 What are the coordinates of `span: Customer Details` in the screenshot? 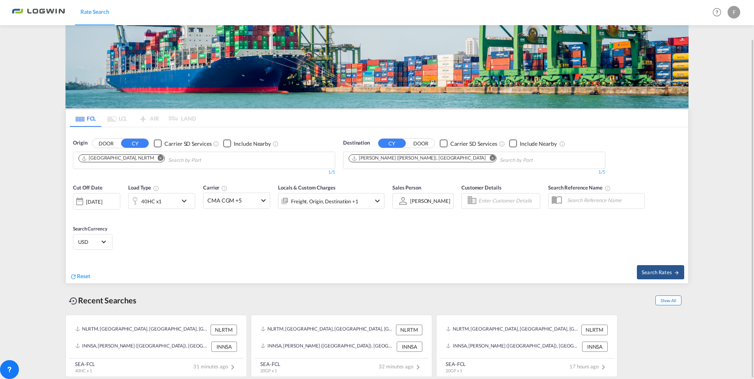 It's located at (481, 188).